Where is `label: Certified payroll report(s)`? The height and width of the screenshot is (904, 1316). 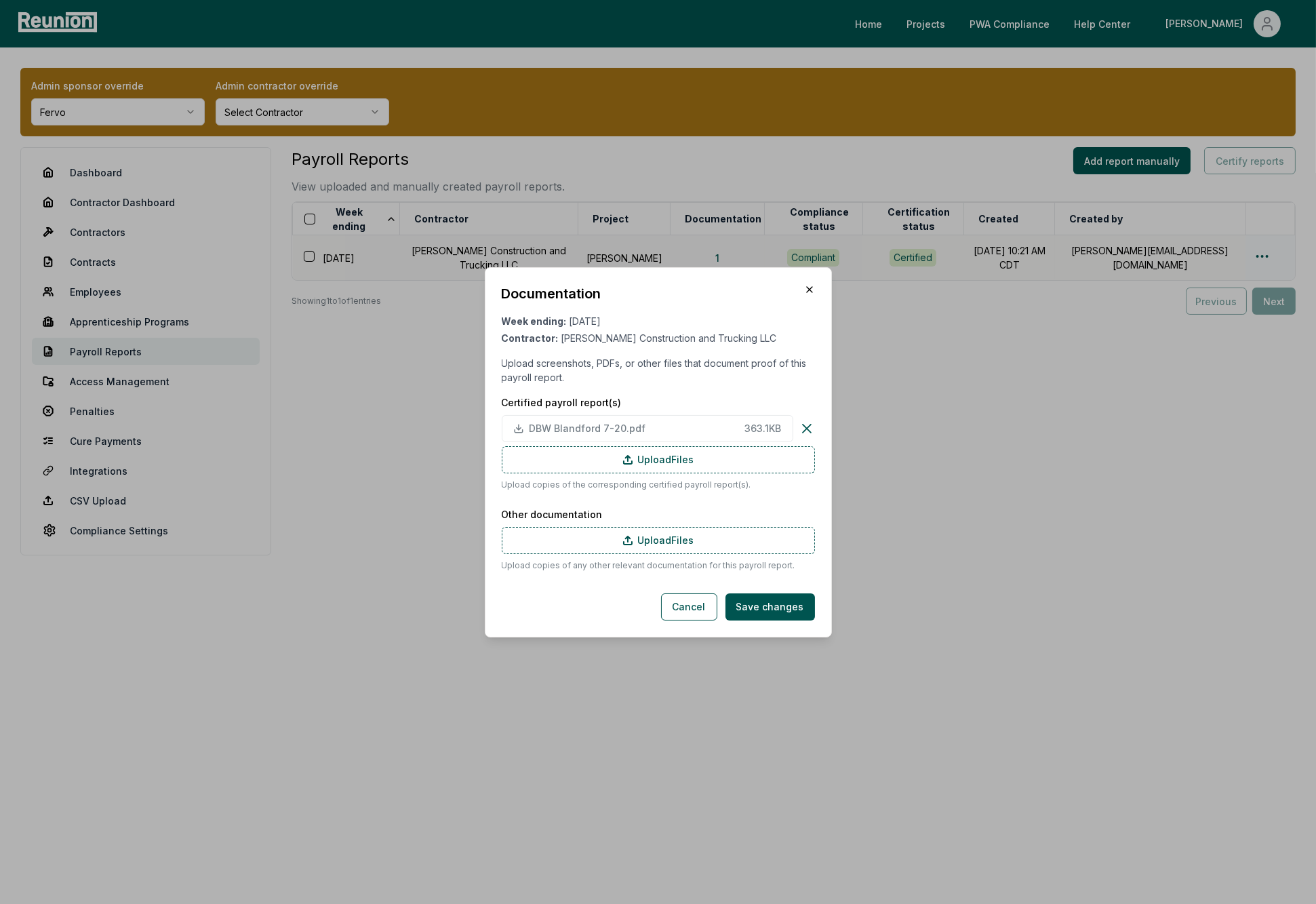 label: Certified payroll report(s) is located at coordinates (658, 402).